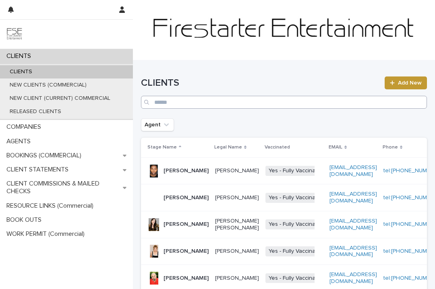  I want to click on p: WORK PERMIT (Commercial), so click(47, 234).